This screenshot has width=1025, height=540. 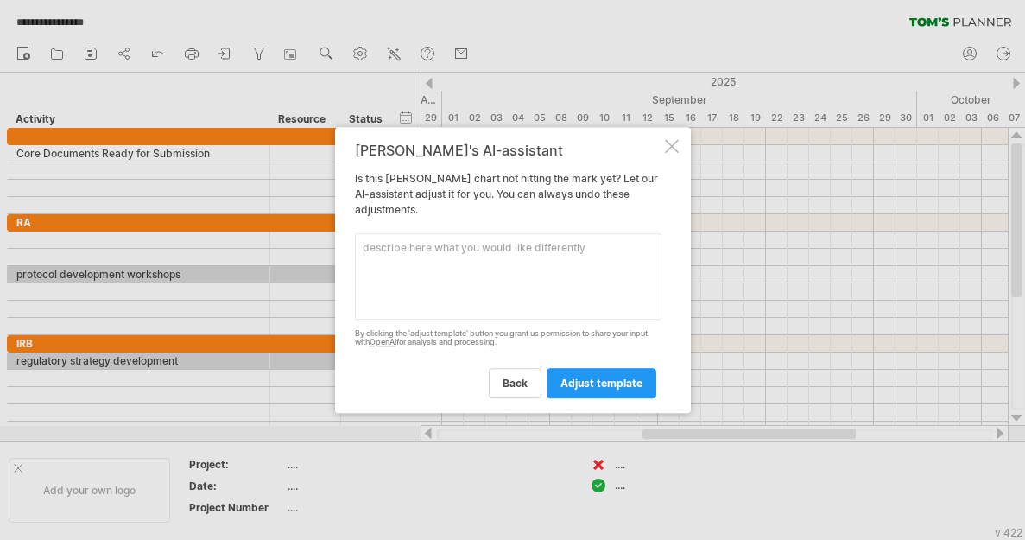 I want to click on a: OpenAI, so click(x=382, y=342).